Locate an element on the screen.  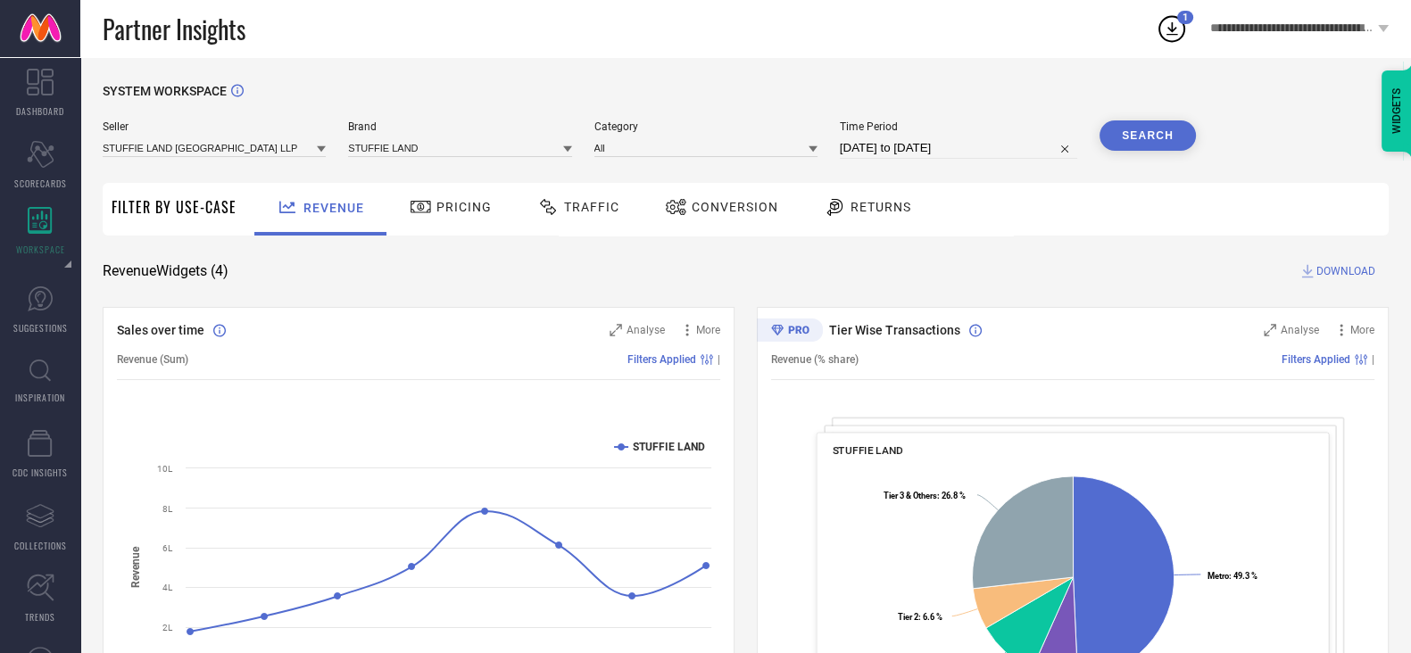
tspan: Revenue is located at coordinates (136, 567).